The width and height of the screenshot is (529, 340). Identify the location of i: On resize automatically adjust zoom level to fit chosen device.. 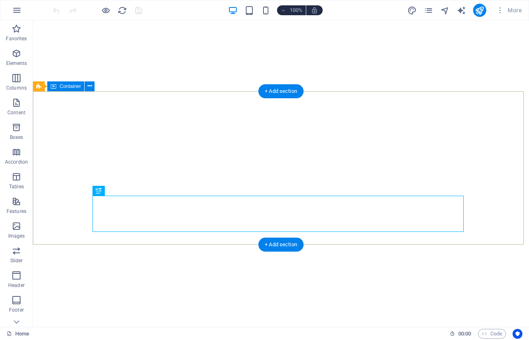
(314, 10).